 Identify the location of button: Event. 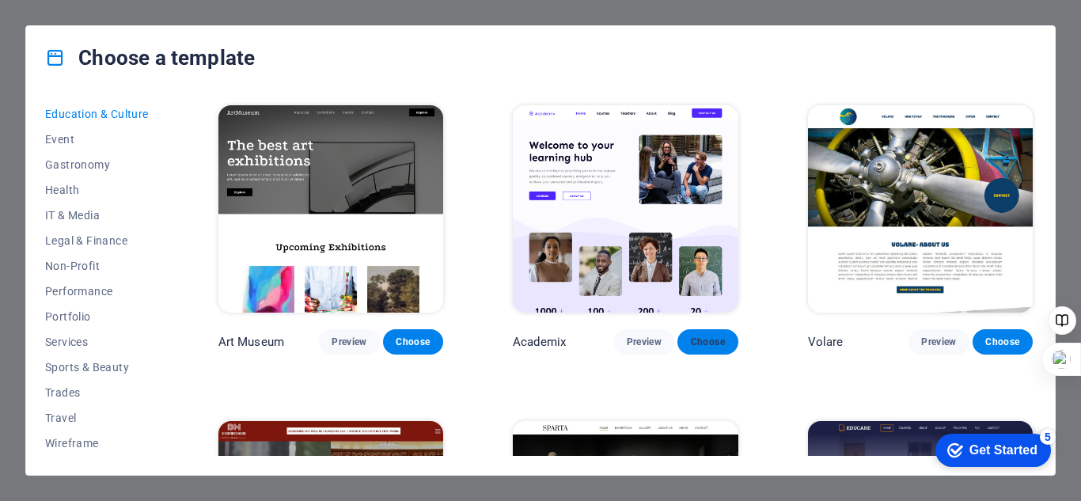
(97, 139).